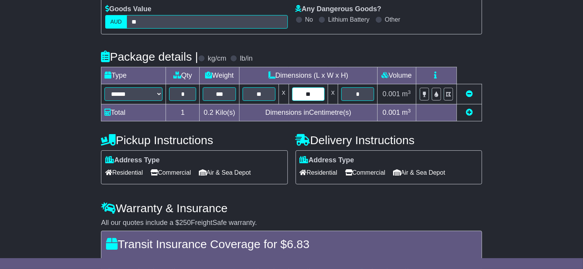 Image resolution: width=583 pixels, height=269 pixels. Describe the element at coordinates (194, 140) in the screenshot. I see `h4: Pickup Instructions` at that location.